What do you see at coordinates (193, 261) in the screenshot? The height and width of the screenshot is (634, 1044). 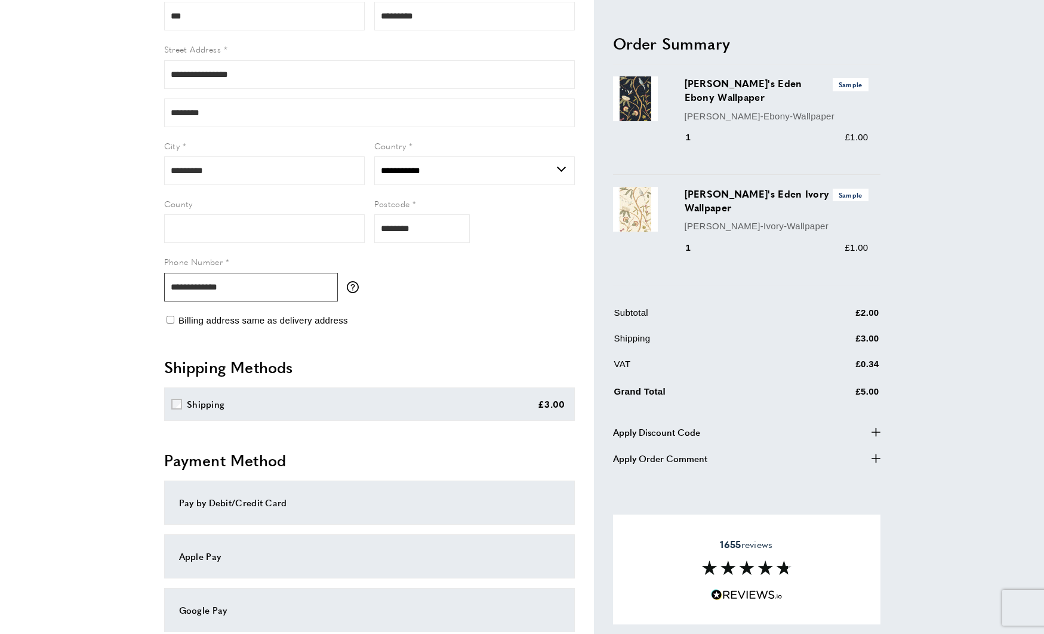 I see `span: Phone Number` at bounding box center [193, 261].